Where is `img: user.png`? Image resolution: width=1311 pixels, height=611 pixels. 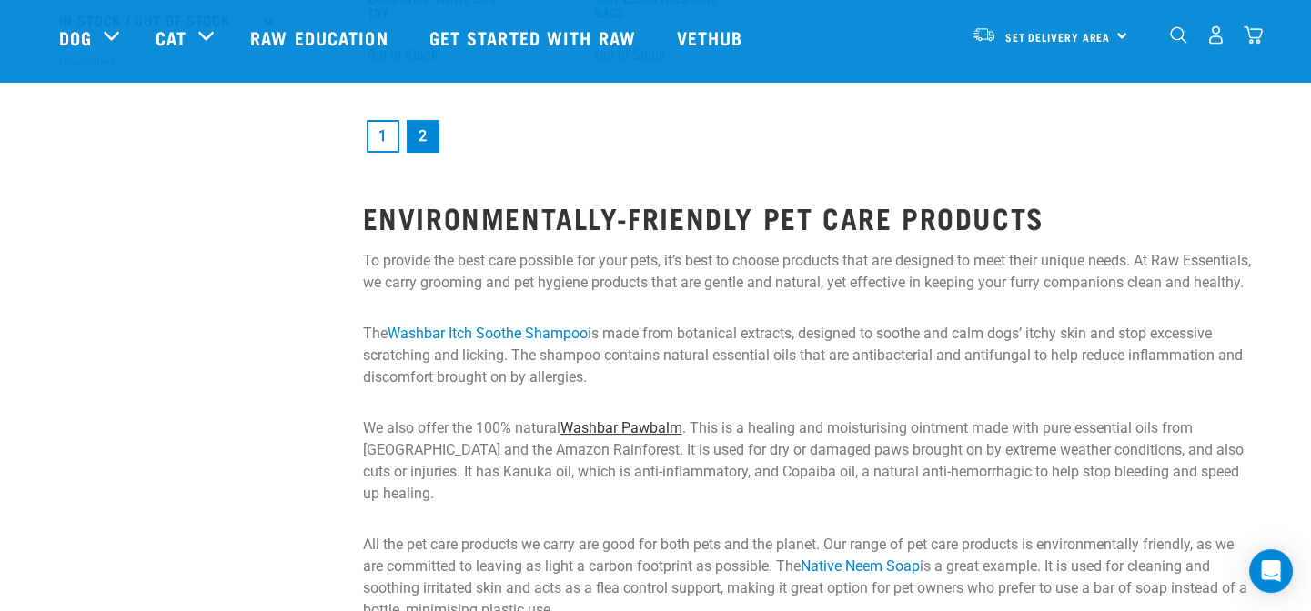
img: user.png is located at coordinates (1215, 35).